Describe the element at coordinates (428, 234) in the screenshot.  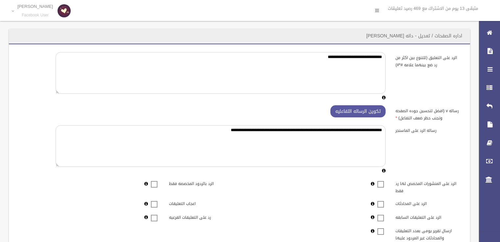
I see `label: ارسال تقرير يومى بعدد التعليقات والمحادثات غير المردود عليها` at that location.